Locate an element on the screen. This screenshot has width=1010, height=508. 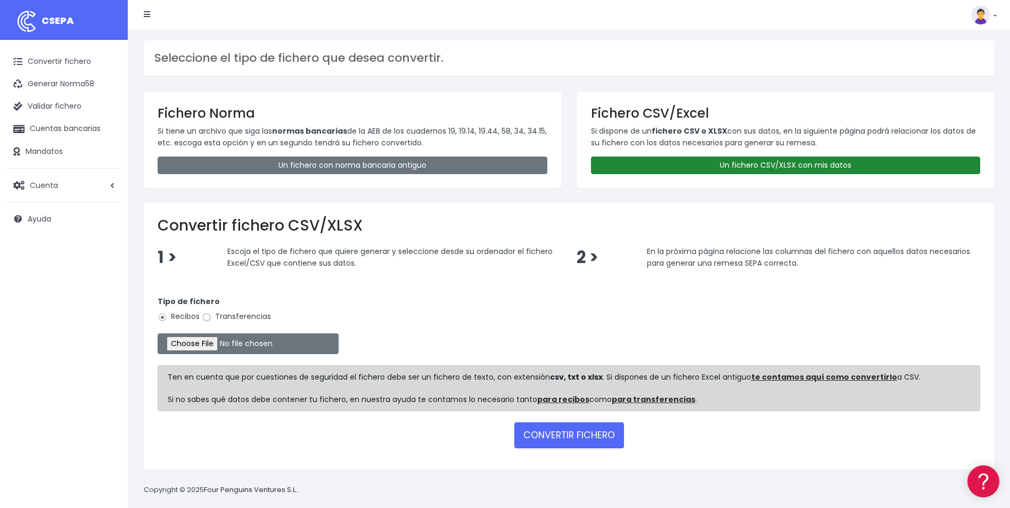
a: Generar Norma58 is located at coordinates (64, 84).